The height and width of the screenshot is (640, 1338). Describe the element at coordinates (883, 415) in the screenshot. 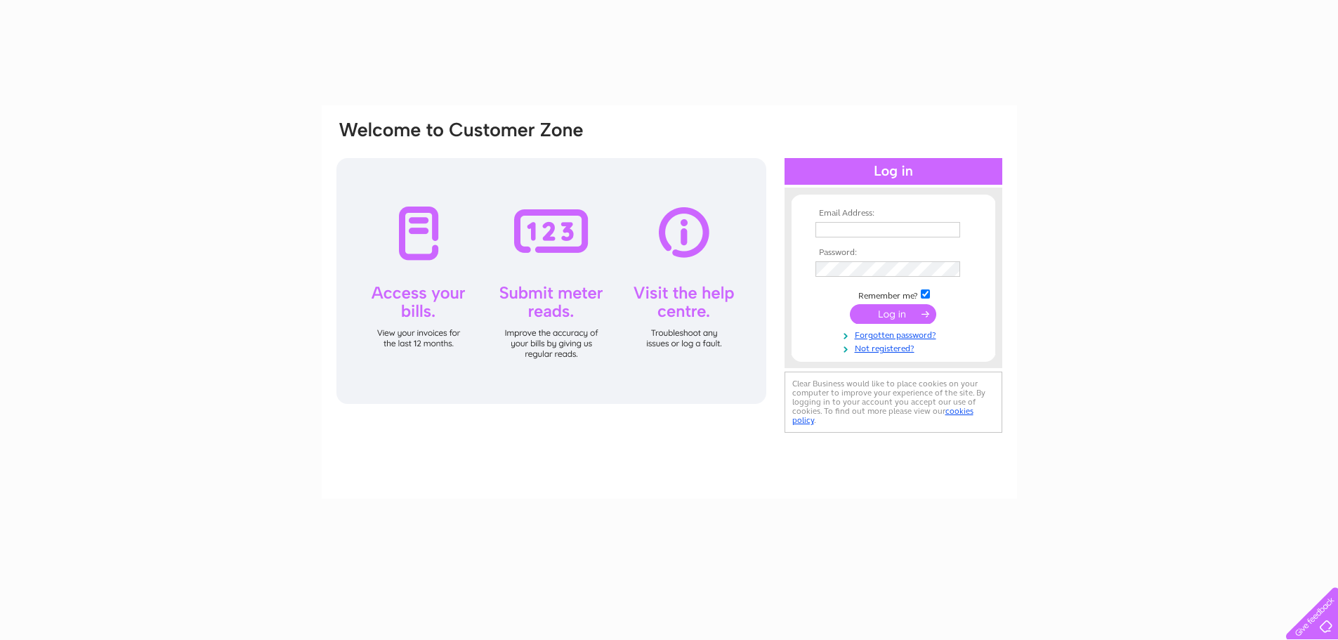

I see `a: cookies policy` at that location.